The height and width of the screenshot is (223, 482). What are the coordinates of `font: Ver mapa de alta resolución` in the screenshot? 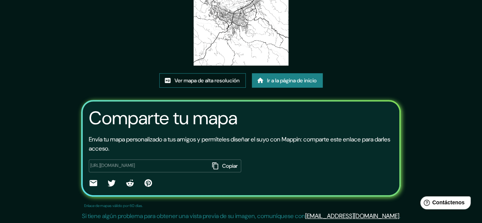 It's located at (207, 80).